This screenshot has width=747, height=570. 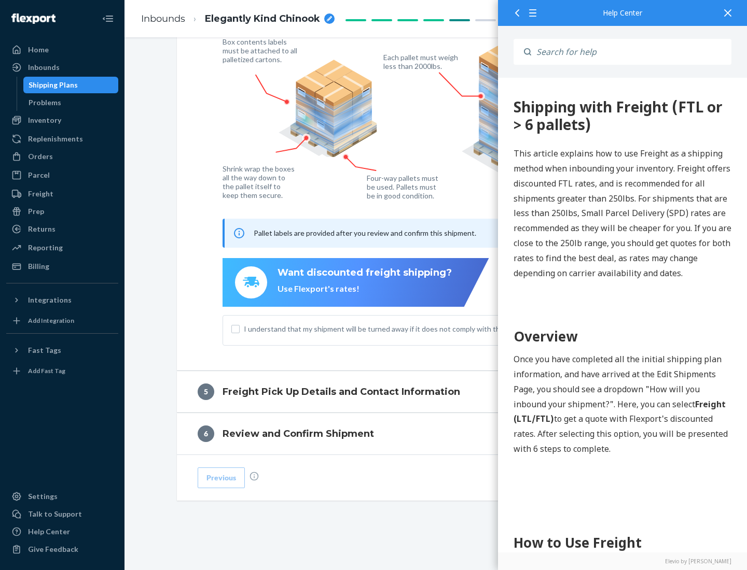 What do you see at coordinates (53, 550) in the screenshot?
I see `div: Give Feedback` at bounding box center [53, 550].